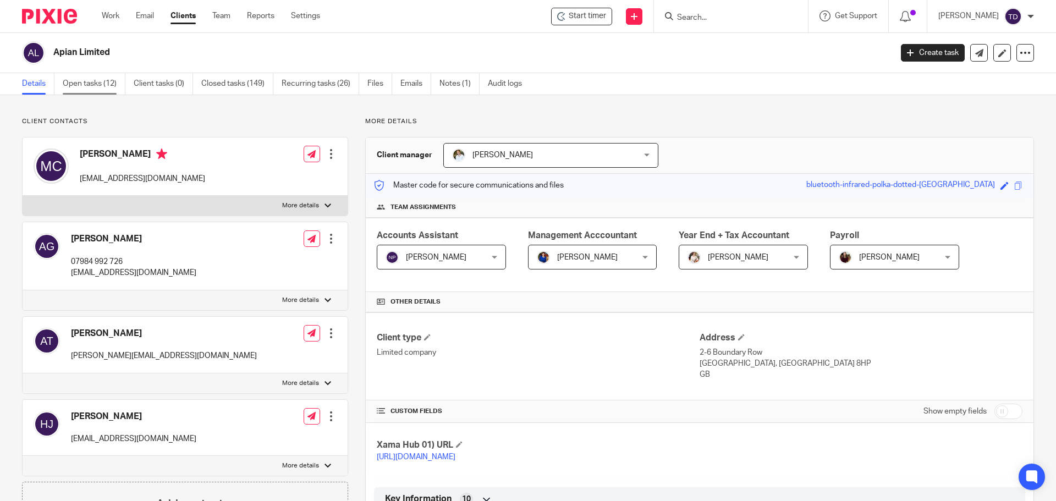 The image size is (1056, 501). What do you see at coordinates (861, 338) in the screenshot?
I see `h4: Address` at bounding box center [861, 338].